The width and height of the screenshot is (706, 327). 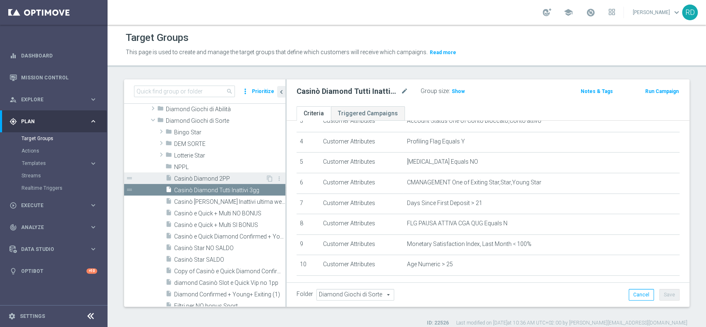 I want to click on button: Save, so click(x=670, y=295).